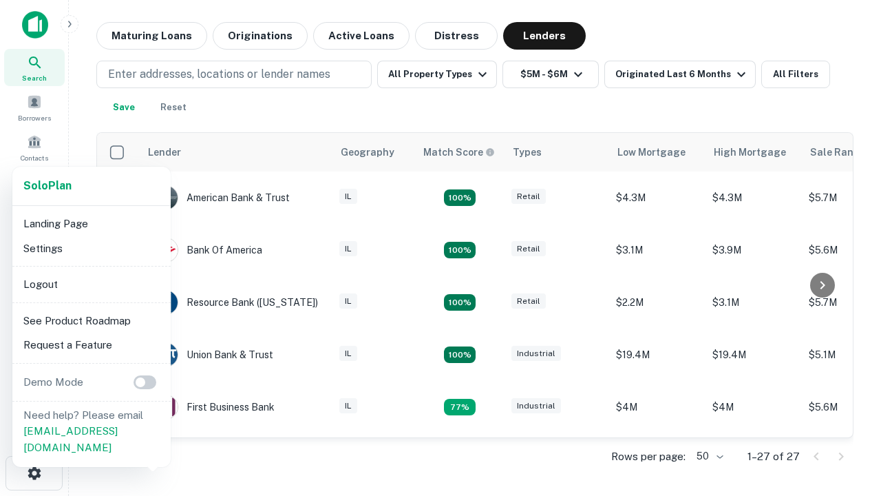  What do you see at coordinates (92, 224) in the screenshot?
I see `li: Landing Page` at bounding box center [92, 224].